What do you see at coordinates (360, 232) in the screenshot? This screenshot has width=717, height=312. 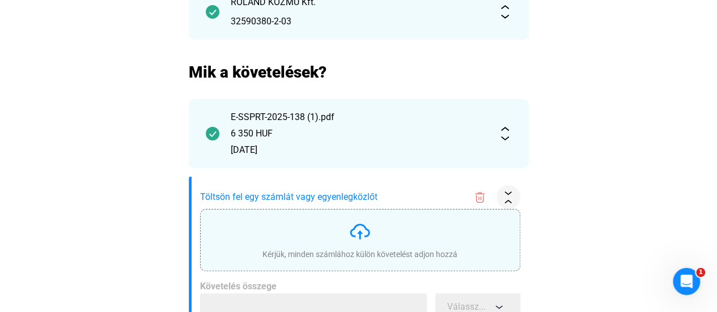 I see `img: upload-cloud` at bounding box center [360, 232].